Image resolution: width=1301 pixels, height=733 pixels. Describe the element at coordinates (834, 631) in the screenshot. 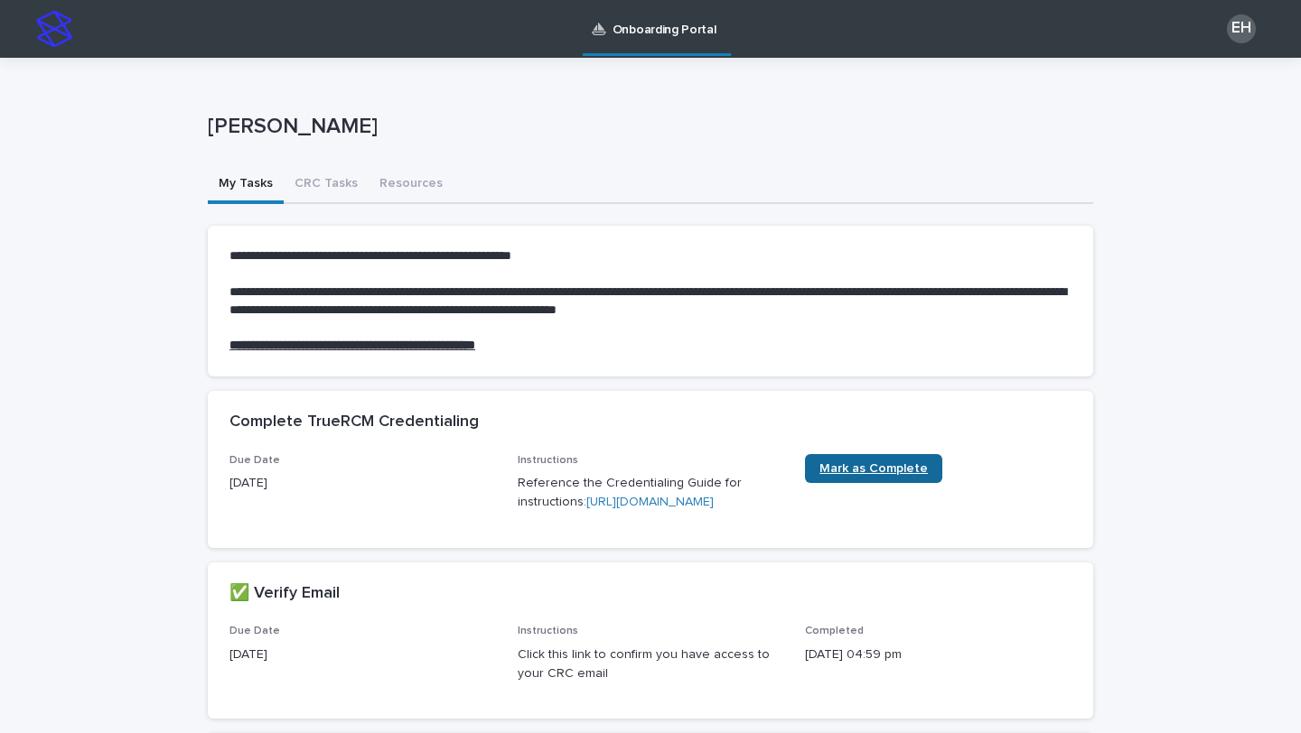

I see `span: Completed` at that location.